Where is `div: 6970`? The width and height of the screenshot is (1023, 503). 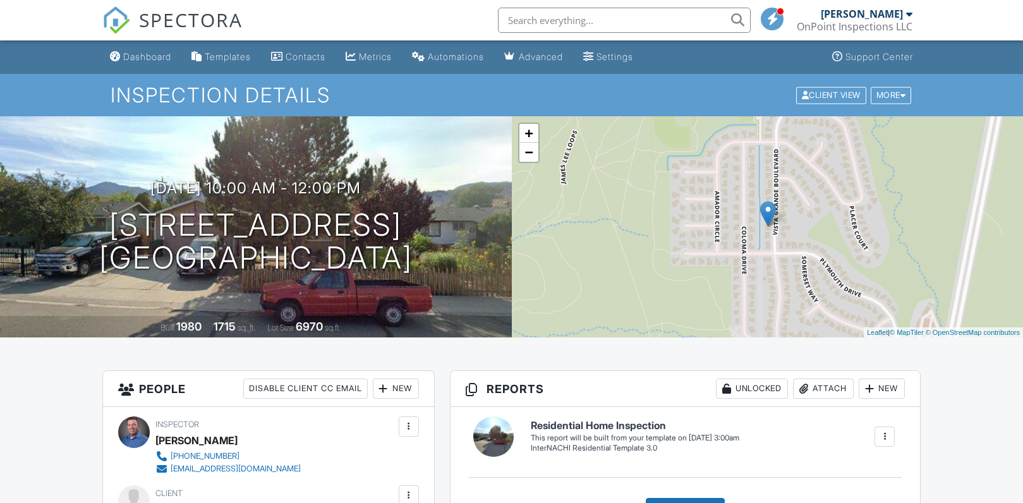 div: 6970 is located at coordinates (309, 326).